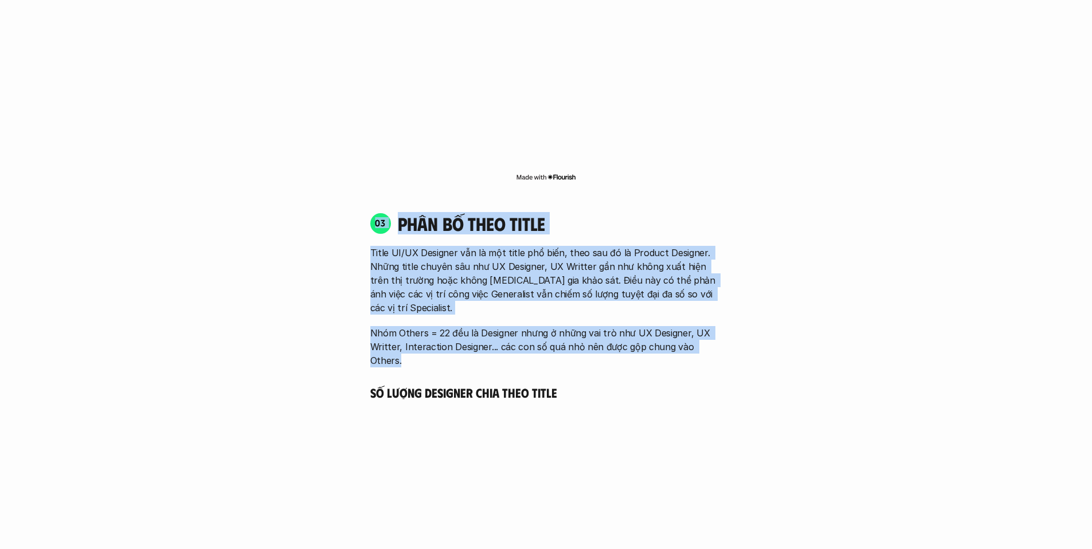 This screenshot has height=549, width=1092. Describe the element at coordinates (380, 223) in the screenshot. I see `p: 03` at that location.